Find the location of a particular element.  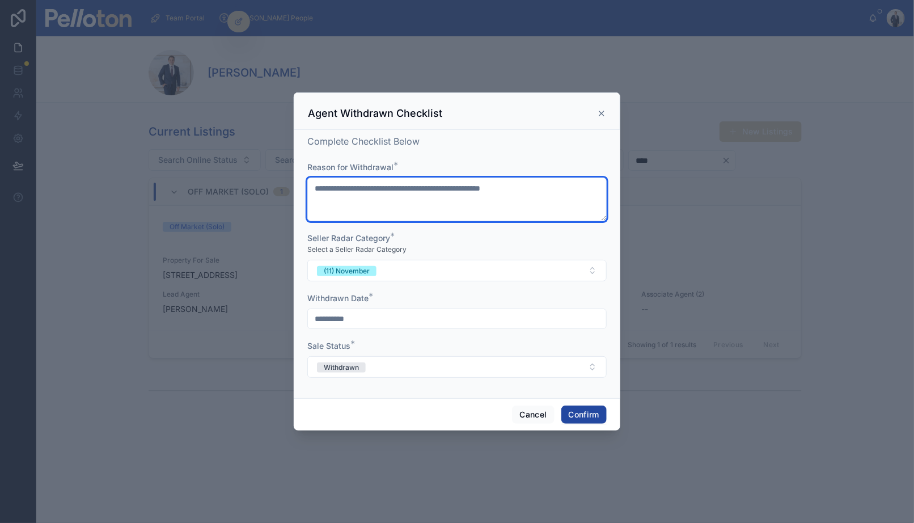

span: Sale Status is located at coordinates (329, 345).